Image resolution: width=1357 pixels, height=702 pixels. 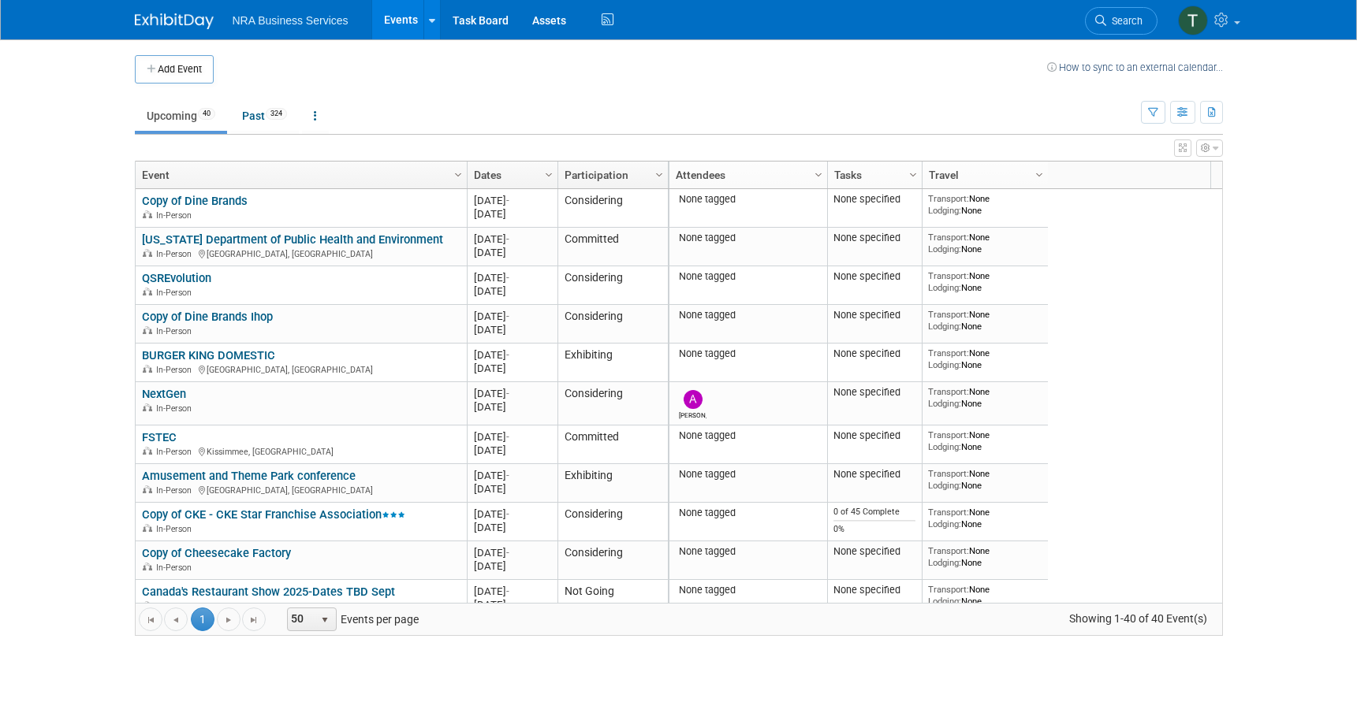 I want to click on a: Attendees, so click(x=746, y=175).